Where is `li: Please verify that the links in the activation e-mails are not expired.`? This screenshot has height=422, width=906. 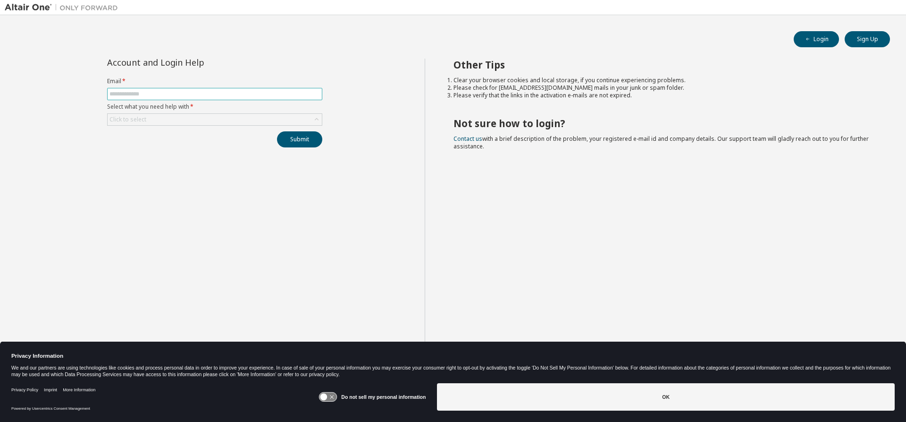
li: Please verify that the links in the activation e-mails are not expired. is located at coordinates (664, 95).